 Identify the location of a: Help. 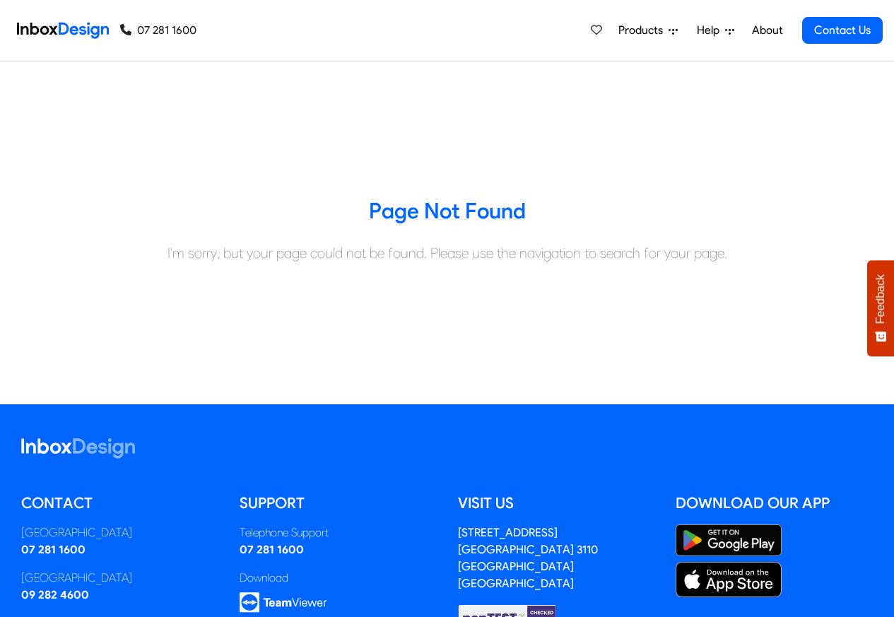
(715, 30).